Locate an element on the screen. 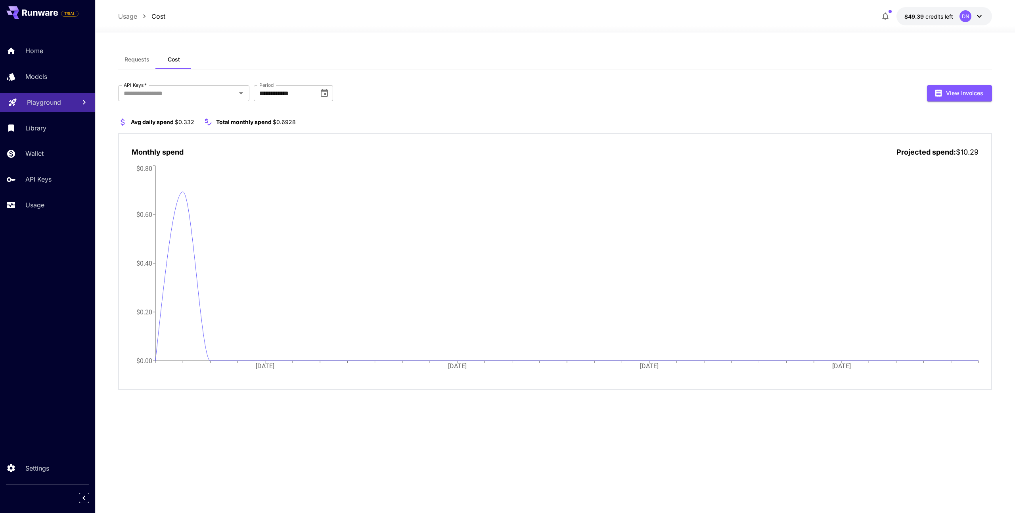 The image size is (1015, 513). span: Cost is located at coordinates (174, 59).